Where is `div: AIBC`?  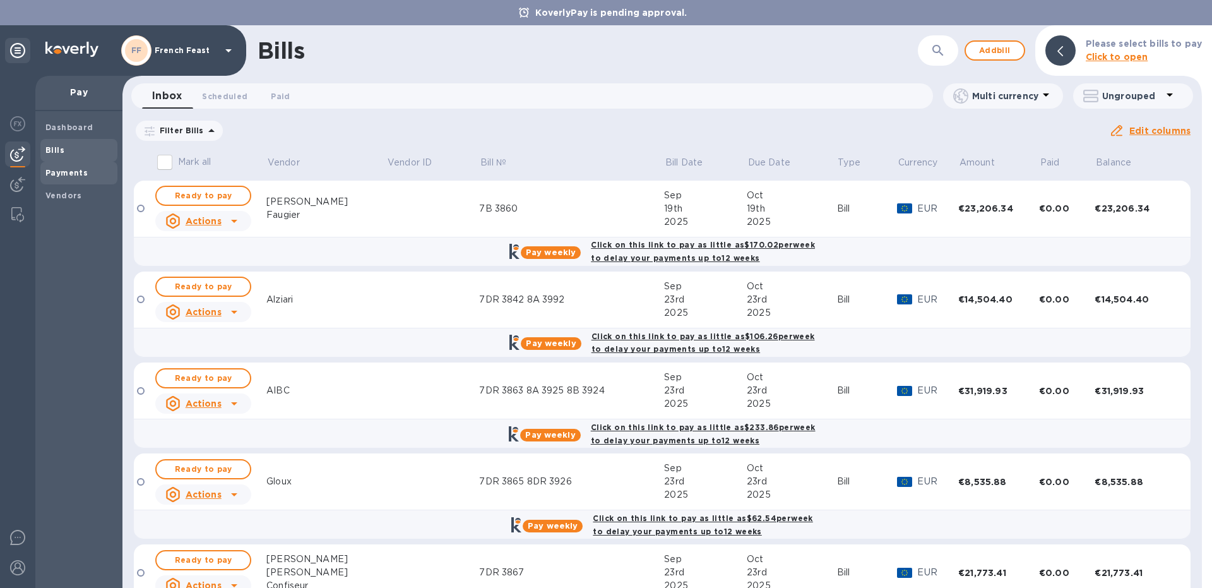
div: AIBC is located at coordinates (326, 390).